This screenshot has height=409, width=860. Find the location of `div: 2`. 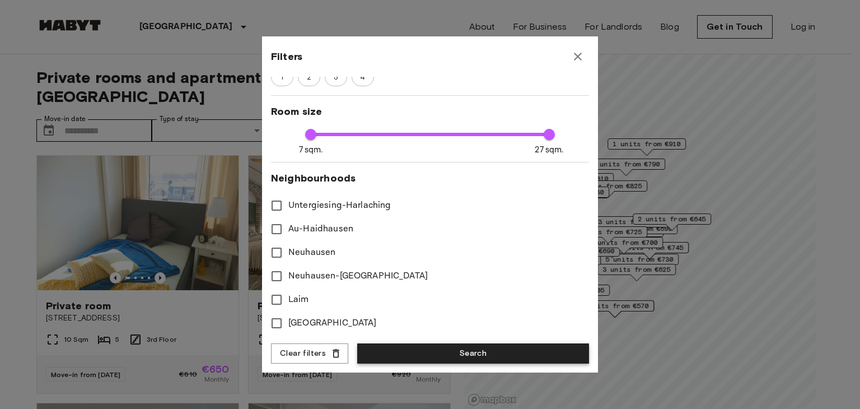

div: 2 is located at coordinates (309, 77).